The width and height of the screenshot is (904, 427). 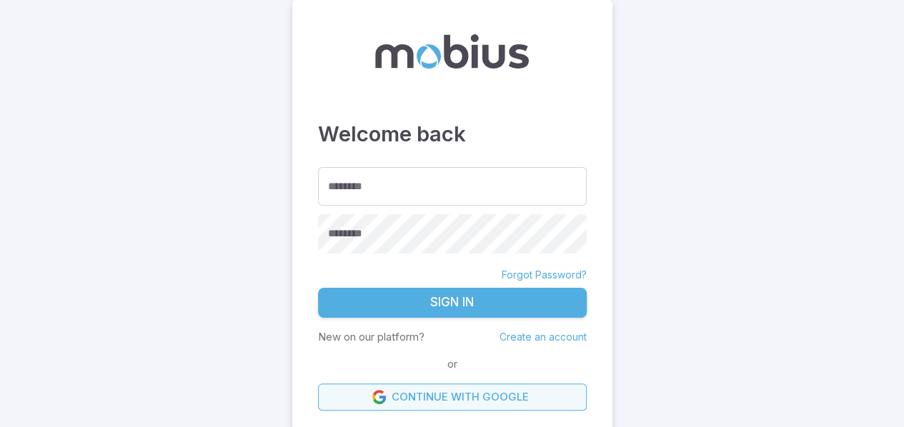 What do you see at coordinates (371, 337) in the screenshot?
I see `p: New on our platform?` at bounding box center [371, 337].